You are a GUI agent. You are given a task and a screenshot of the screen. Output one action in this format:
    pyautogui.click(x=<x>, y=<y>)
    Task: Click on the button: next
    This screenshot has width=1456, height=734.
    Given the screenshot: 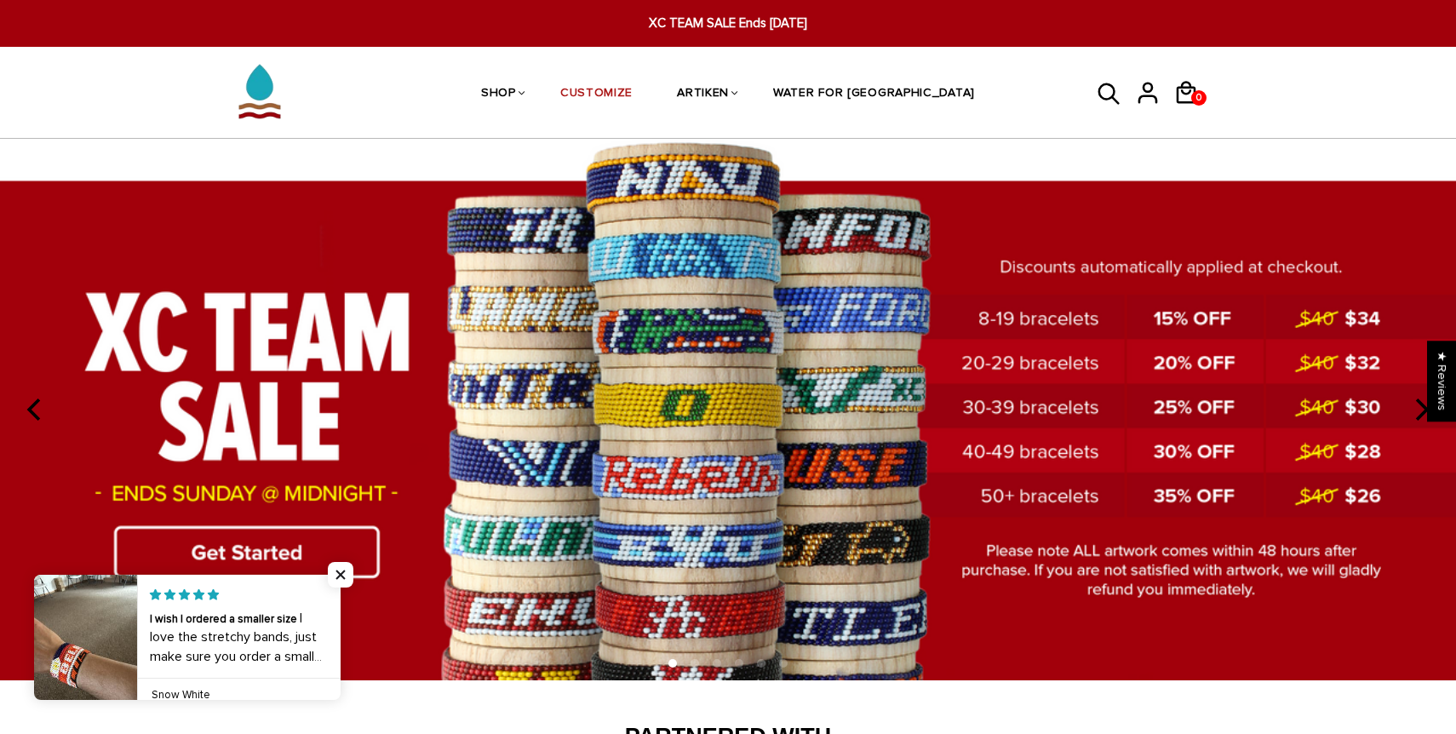 What is the action you would take?
    pyautogui.click(x=1420, y=410)
    